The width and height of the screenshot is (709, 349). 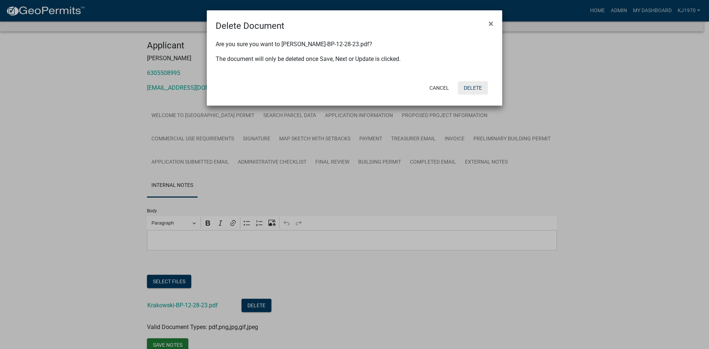 What do you see at coordinates (491, 24) in the screenshot?
I see `button: Close` at bounding box center [491, 24].